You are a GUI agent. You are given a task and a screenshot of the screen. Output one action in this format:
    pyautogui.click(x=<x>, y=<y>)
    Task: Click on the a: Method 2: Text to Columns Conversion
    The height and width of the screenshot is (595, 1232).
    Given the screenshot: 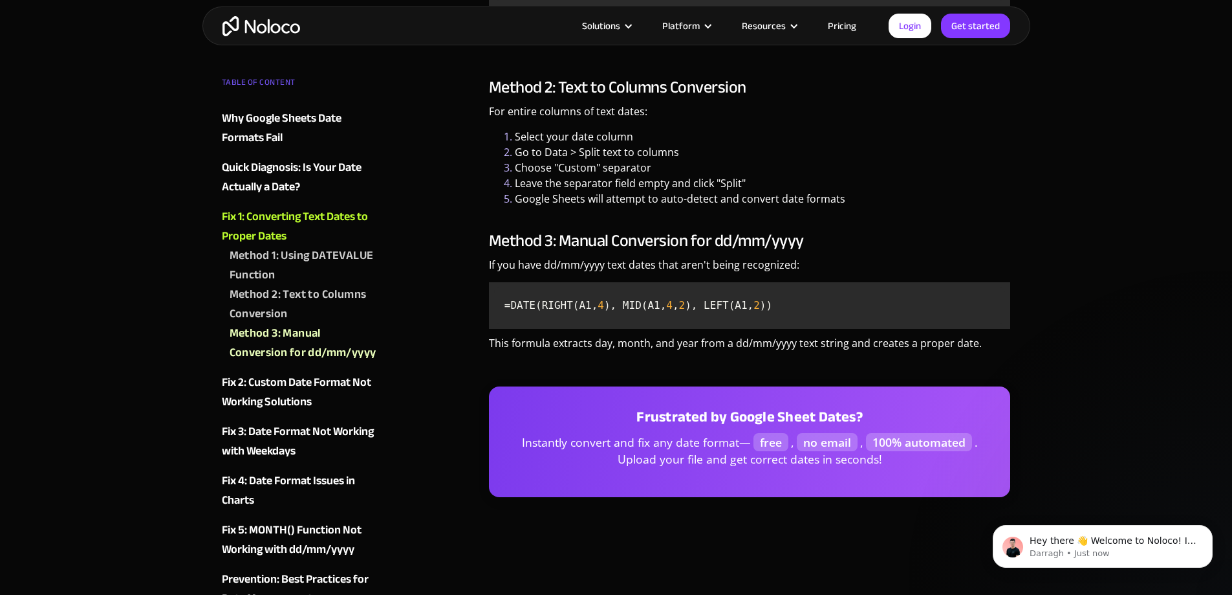 What is the action you would take?
    pyautogui.click(x=304, y=304)
    